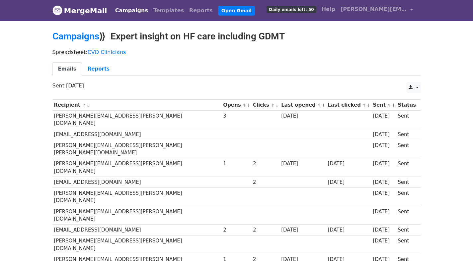  Describe the element at coordinates (236, 105) in the screenshot. I see `th: Opens` at that location.